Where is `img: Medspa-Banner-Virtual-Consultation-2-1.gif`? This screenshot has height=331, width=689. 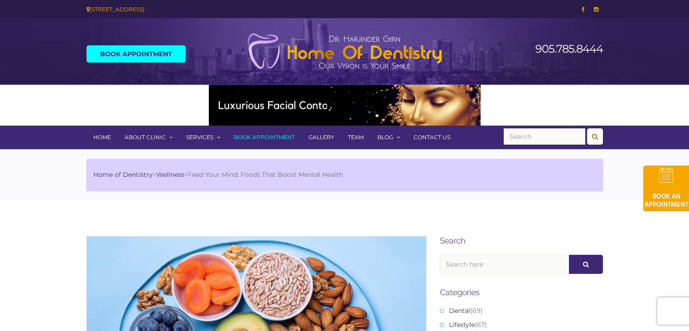
img: Medspa-Banner-Virtual-Consultation-2-1.gif is located at coordinates (345, 105).